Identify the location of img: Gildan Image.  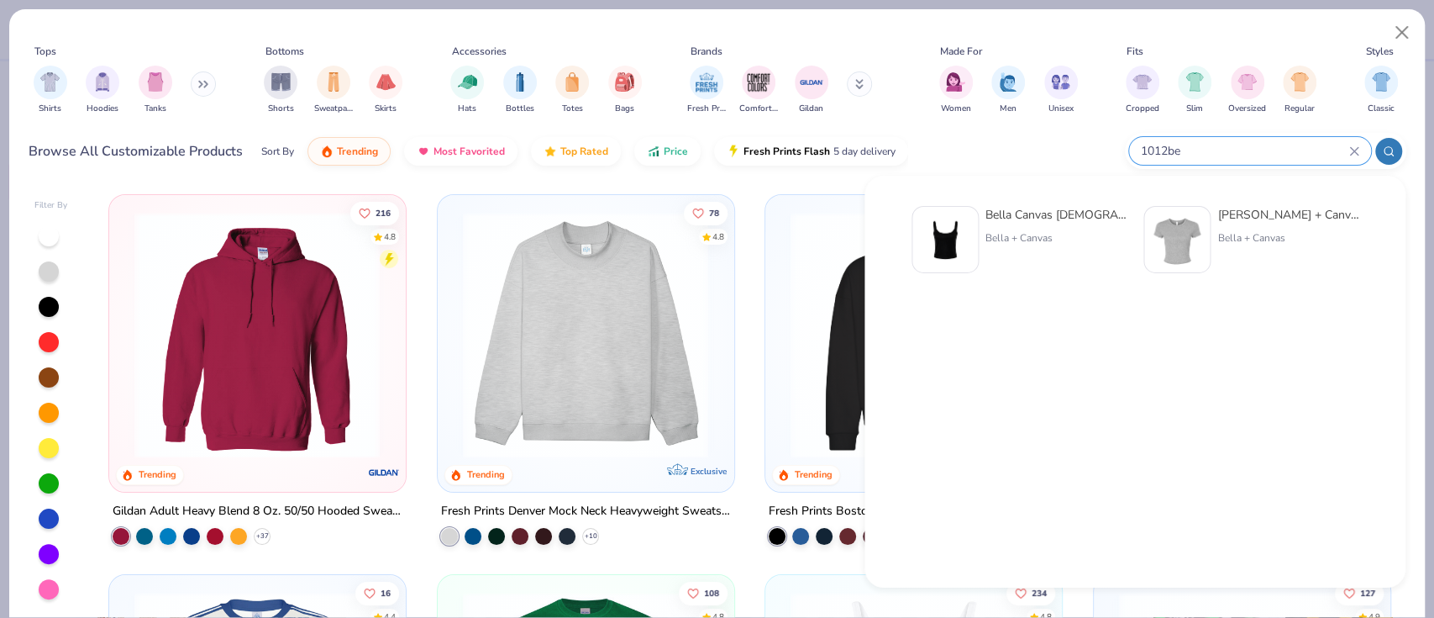
(812, 82).